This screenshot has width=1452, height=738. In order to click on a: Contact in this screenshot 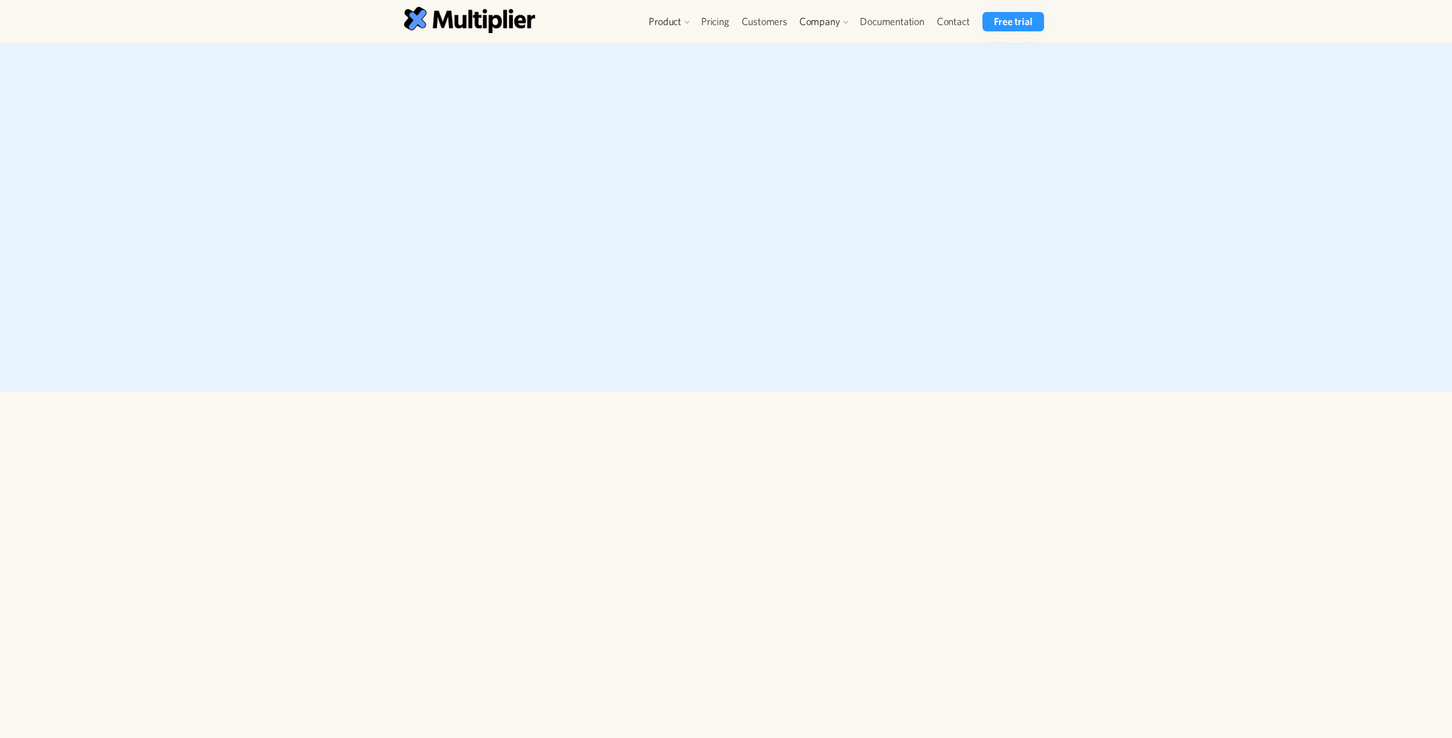, I will do `click(953, 22)`.